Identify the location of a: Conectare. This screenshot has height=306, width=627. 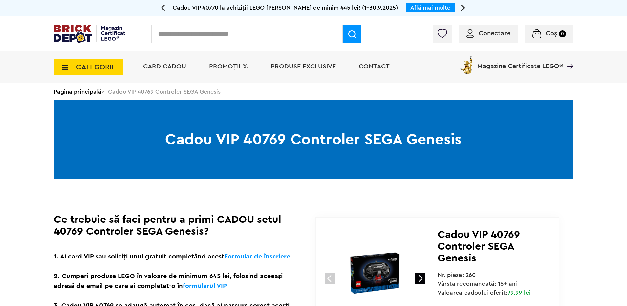
(488, 33).